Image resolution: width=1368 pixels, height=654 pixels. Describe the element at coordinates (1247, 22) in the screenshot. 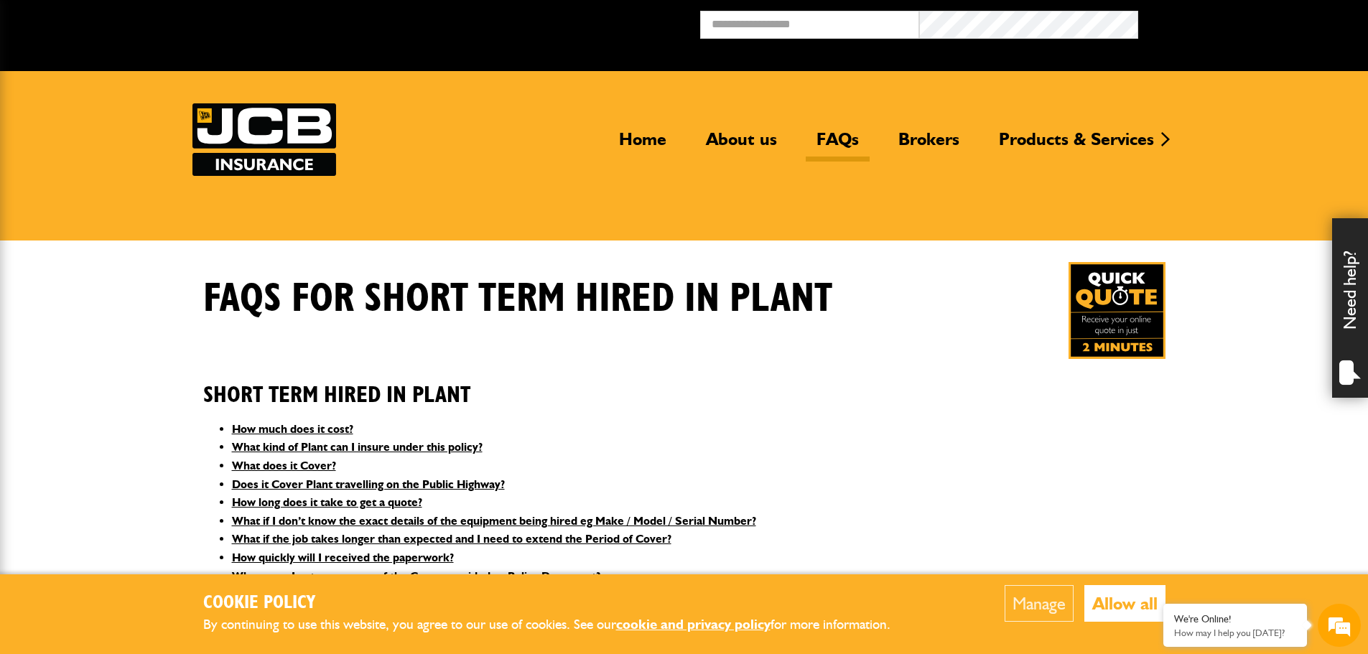

I see `button: Broker Login` at that location.